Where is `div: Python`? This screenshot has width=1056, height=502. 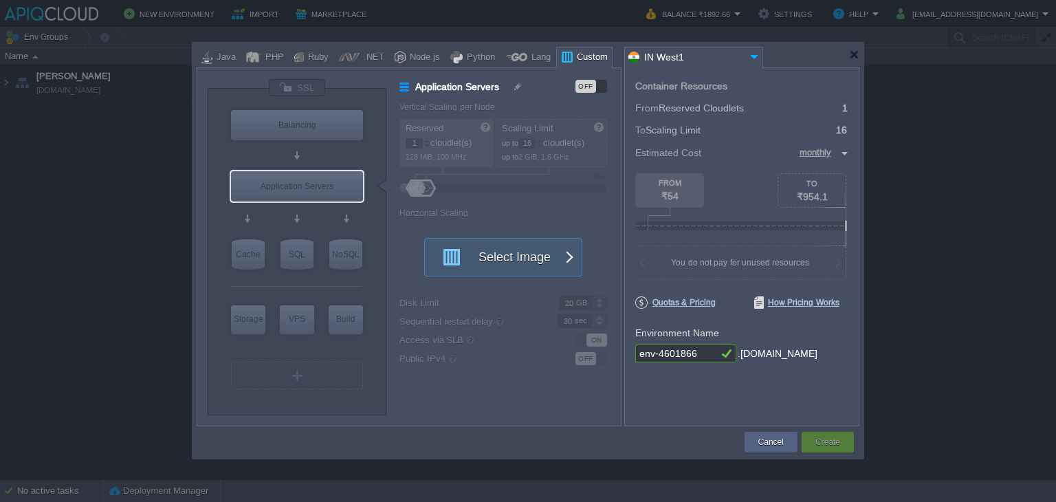 div: Python is located at coordinates (478, 58).